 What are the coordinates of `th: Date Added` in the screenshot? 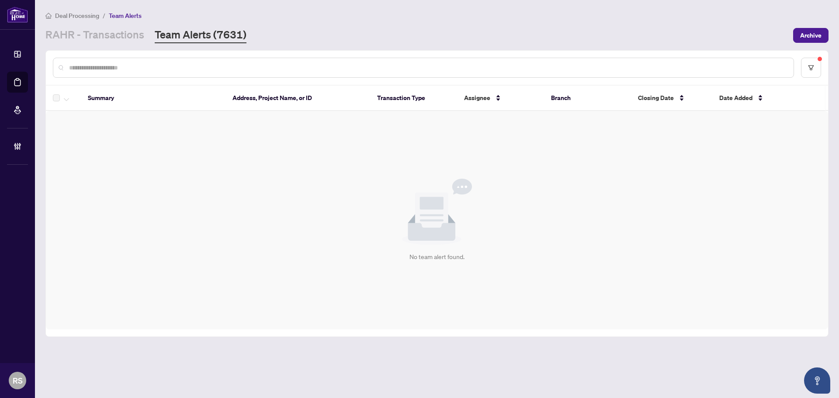 It's located at (764, 98).